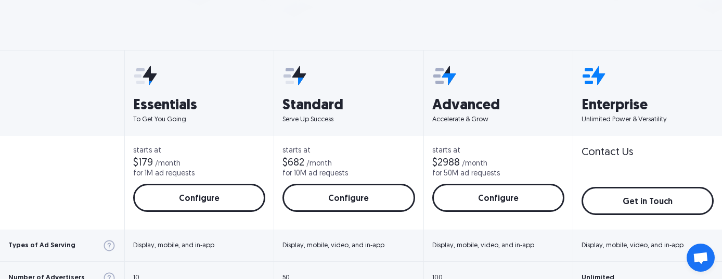 The image size is (722, 279). I want to click on h3: Advanced, so click(498, 106).